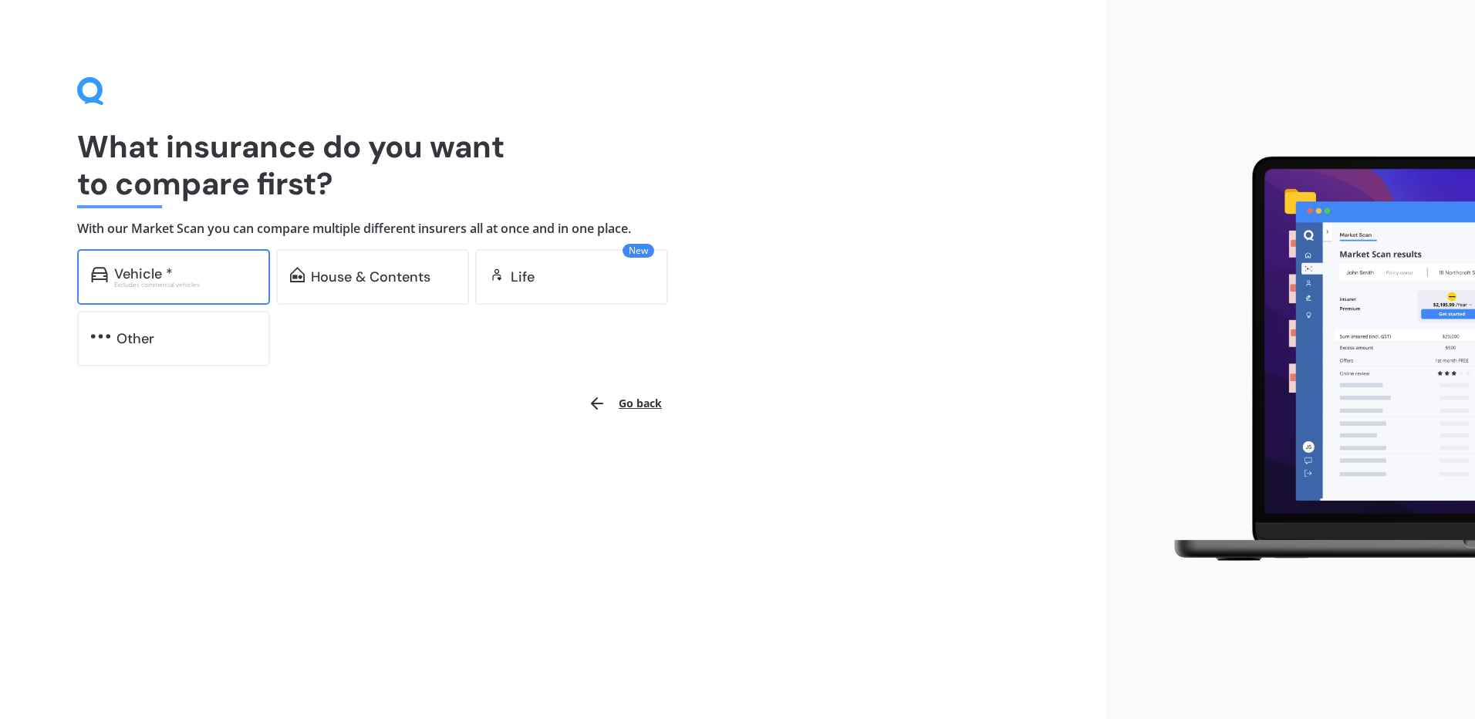  I want to click on div: Other, so click(135, 339).